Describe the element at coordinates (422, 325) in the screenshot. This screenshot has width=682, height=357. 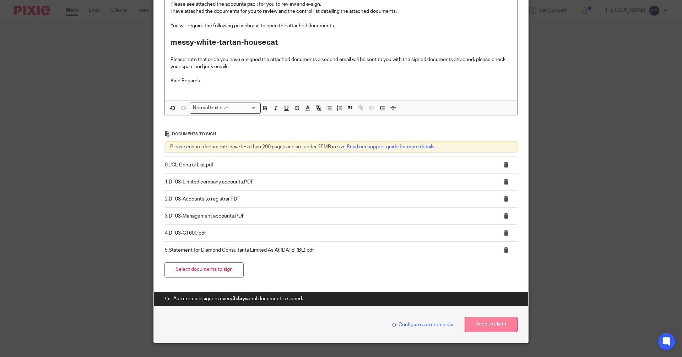
I see `span: Configure auto-reminder` at that location.